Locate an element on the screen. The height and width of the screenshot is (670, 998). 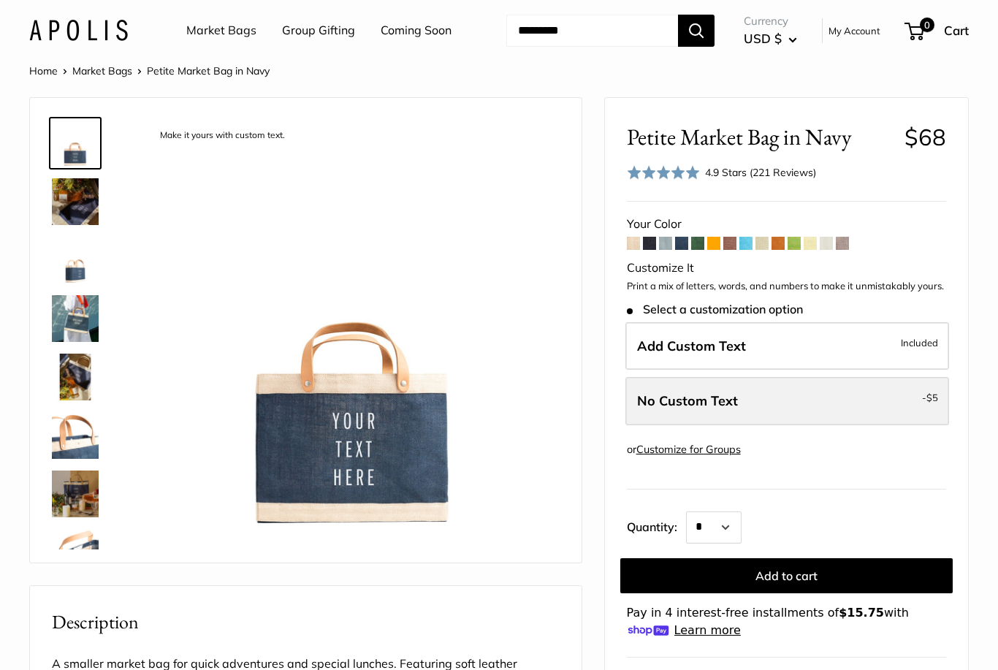
a: Home is located at coordinates (43, 71).